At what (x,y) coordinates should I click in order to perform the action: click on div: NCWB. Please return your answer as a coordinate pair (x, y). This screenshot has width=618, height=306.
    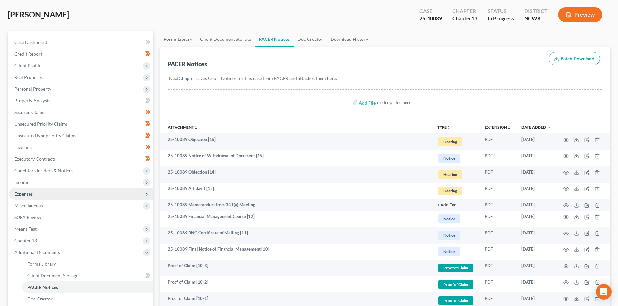
    Looking at the image, I should click on (536, 18).